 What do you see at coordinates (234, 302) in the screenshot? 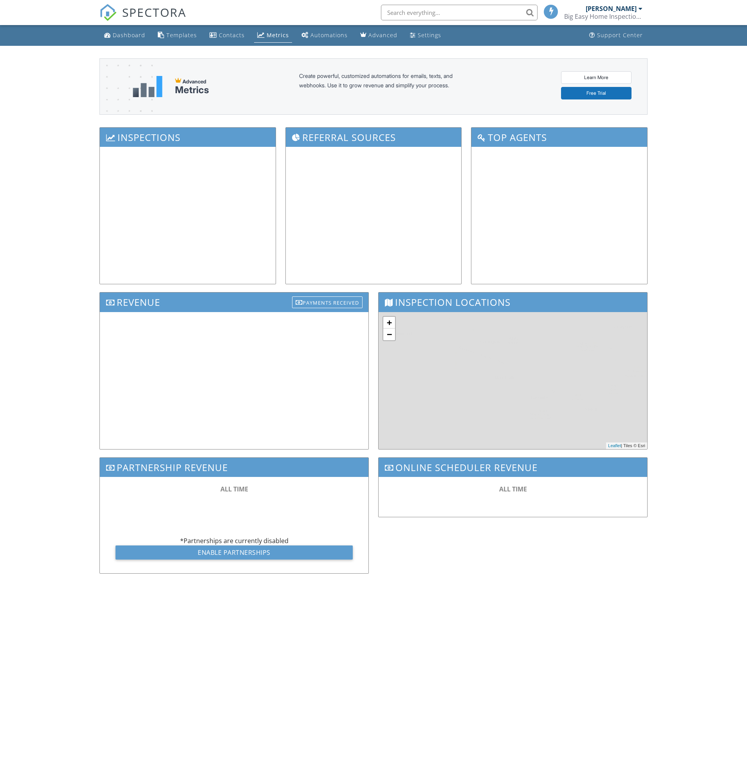
I see `h3: Revenue` at bounding box center [234, 302].